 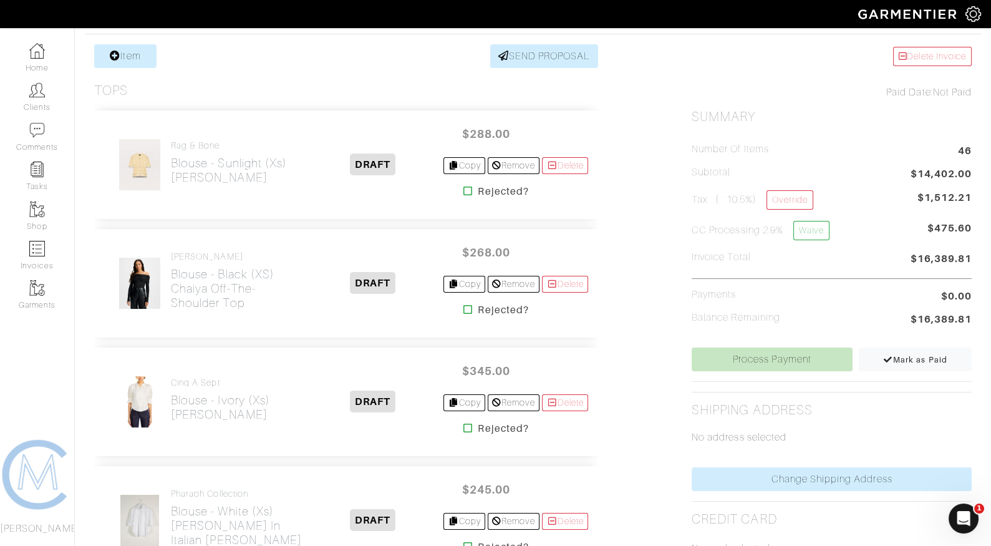 What do you see at coordinates (731, 149) in the screenshot?
I see `h5: Number of Items` at bounding box center [731, 149].